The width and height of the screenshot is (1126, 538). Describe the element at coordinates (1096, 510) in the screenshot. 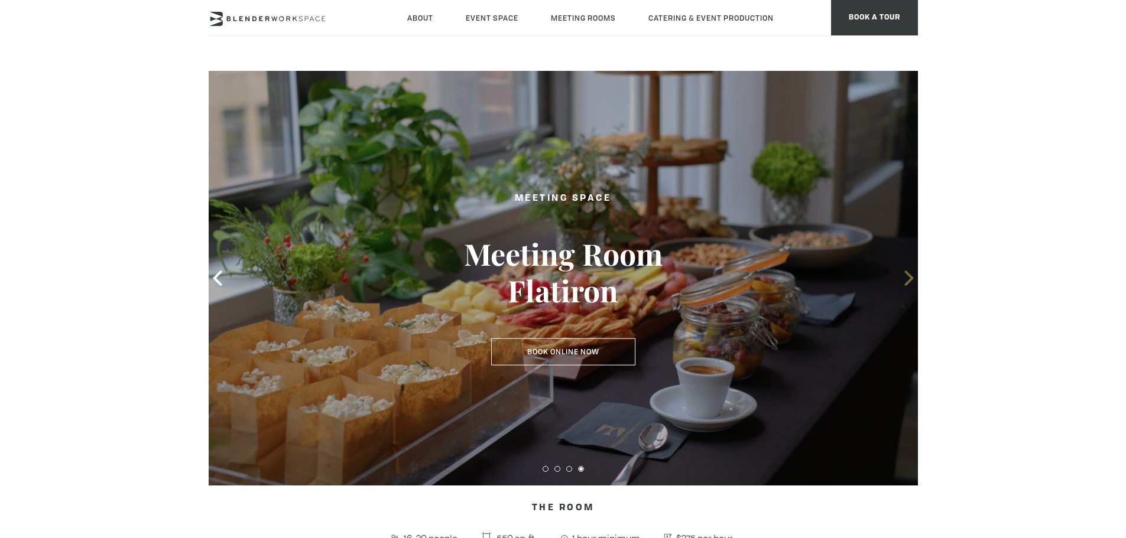

I see `div: Chat Widget` at that location.